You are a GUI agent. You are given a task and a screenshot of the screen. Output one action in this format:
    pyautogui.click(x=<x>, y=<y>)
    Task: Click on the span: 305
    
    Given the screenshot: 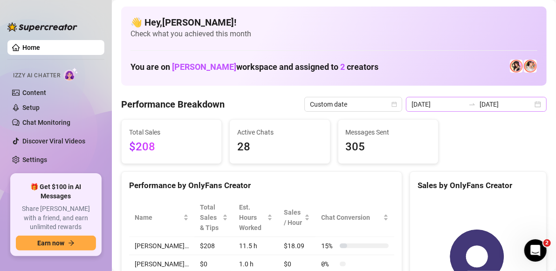 What is the action you would take?
    pyautogui.click(x=389, y=147)
    